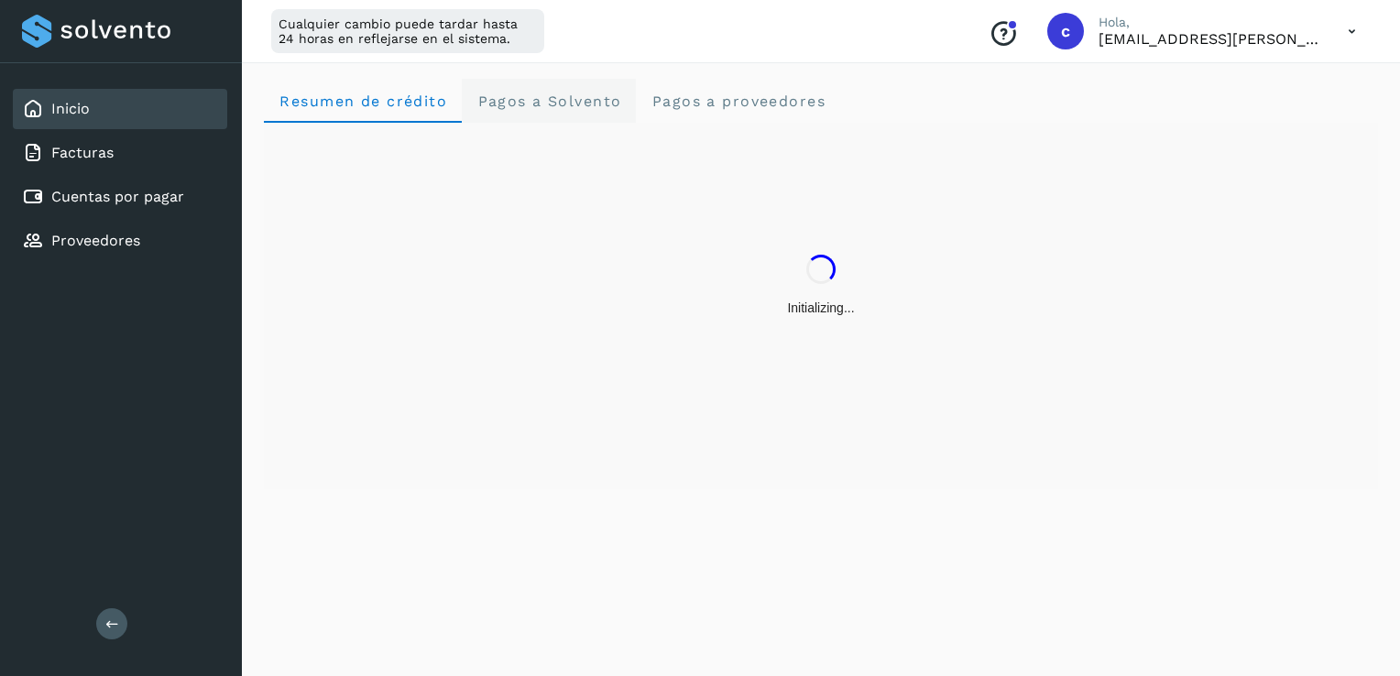 This screenshot has height=676, width=1400. What do you see at coordinates (120, 197) in the screenshot?
I see `div: Cuentas por pagar` at bounding box center [120, 197].